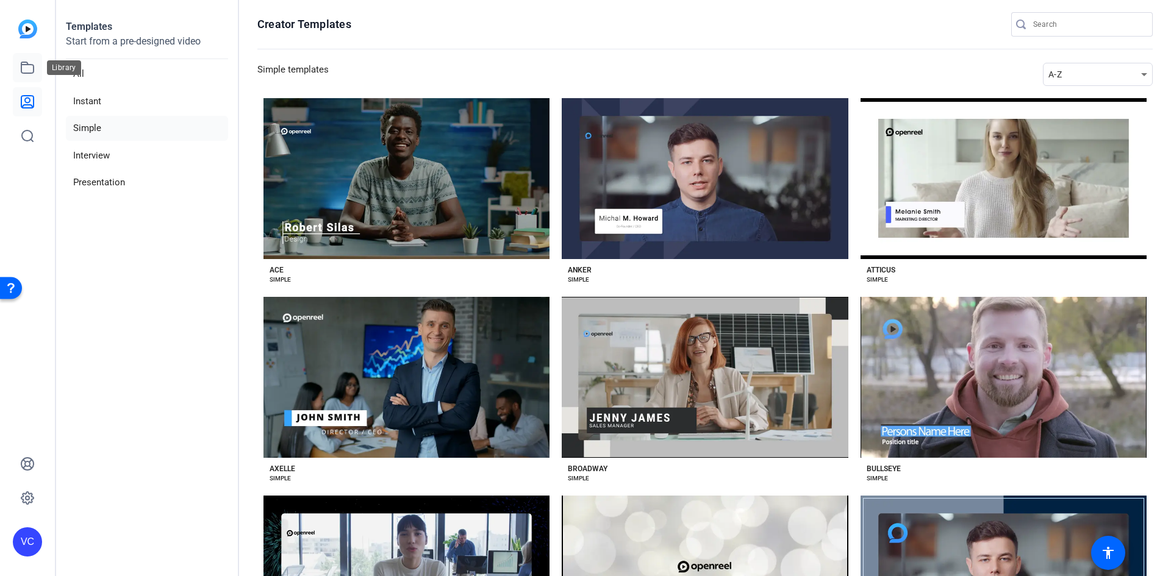  What do you see at coordinates (579, 270) in the screenshot?
I see `div: ANKER` at bounding box center [579, 270].